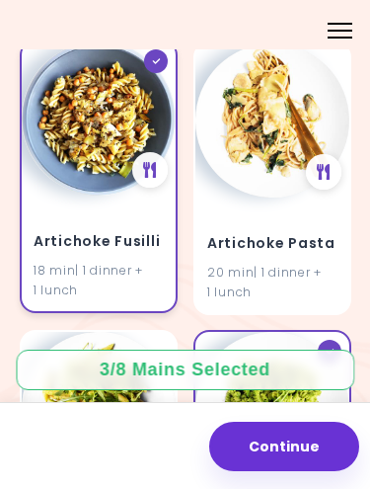 This screenshot has width=370, height=489. What do you see at coordinates (99, 241) in the screenshot?
I see `h4: Artichoke Fusilli` at bounding box center [99, 241].